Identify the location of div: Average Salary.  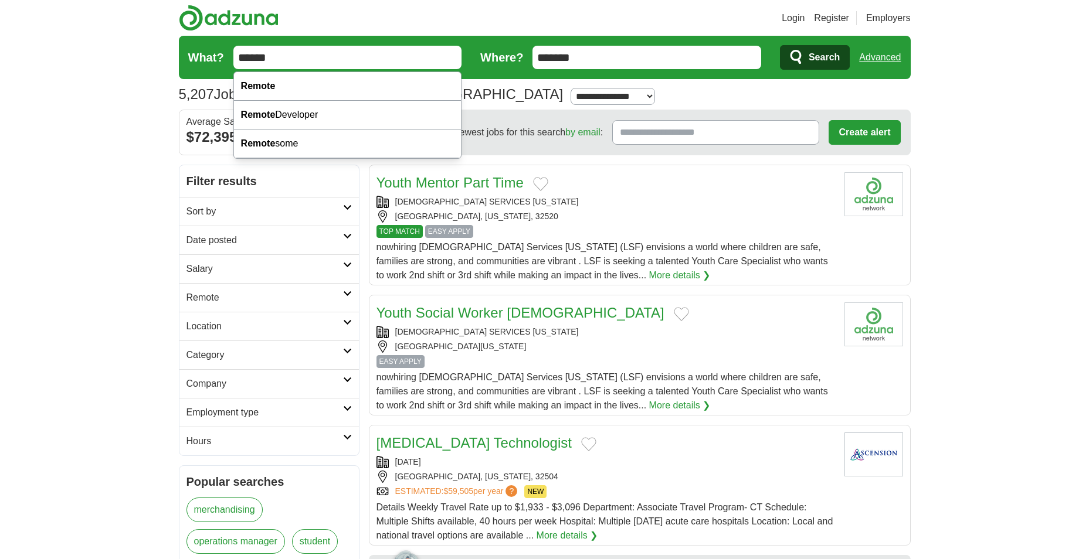
(269, 122).